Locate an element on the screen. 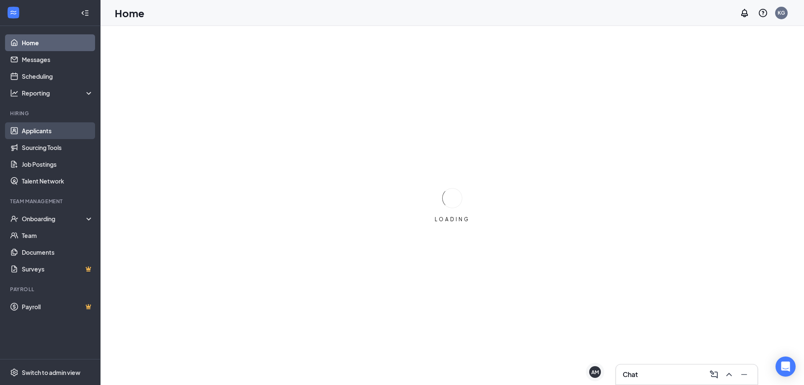 The width and height of the screenshot is (804, 385). h1: Home is located at coordinates (129, 13).